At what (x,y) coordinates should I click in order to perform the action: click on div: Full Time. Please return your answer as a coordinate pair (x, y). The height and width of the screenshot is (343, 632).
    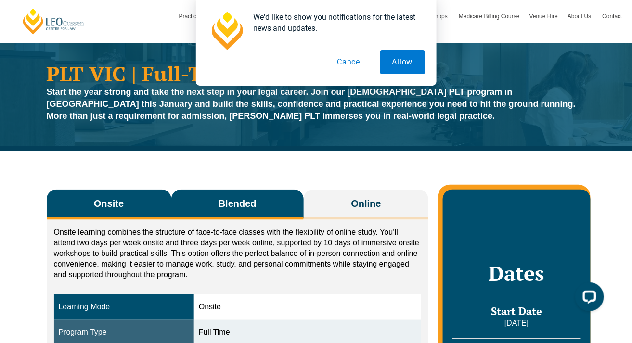
    Looking at the image, I should click on (308, 333).